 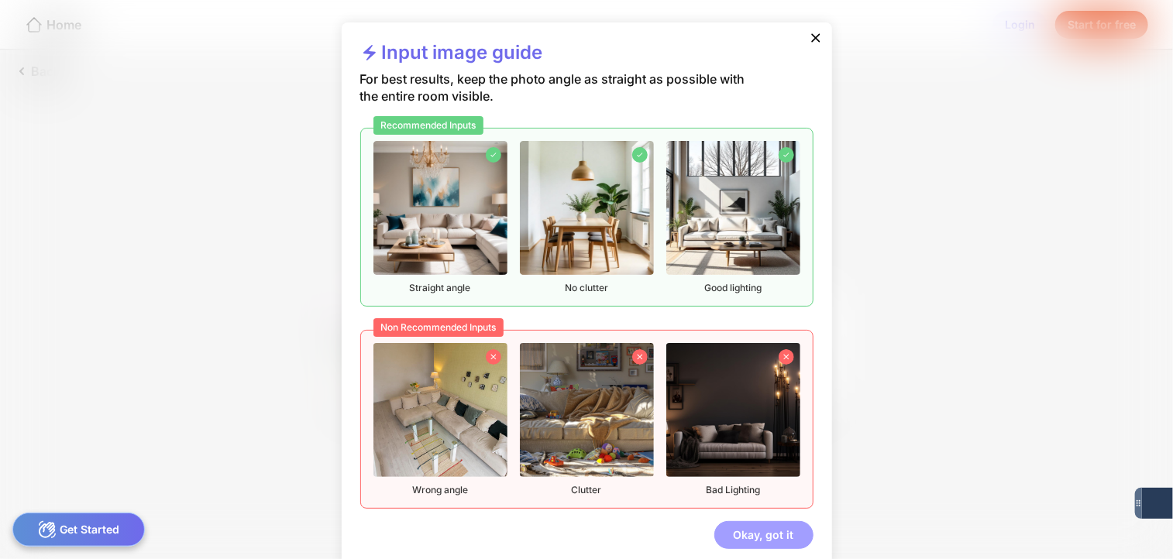 What do you see at coordinates (733, 208) in the screenshot?
I see `img: recommendedImageFurnished3.png` at bounding box center [733, 208].